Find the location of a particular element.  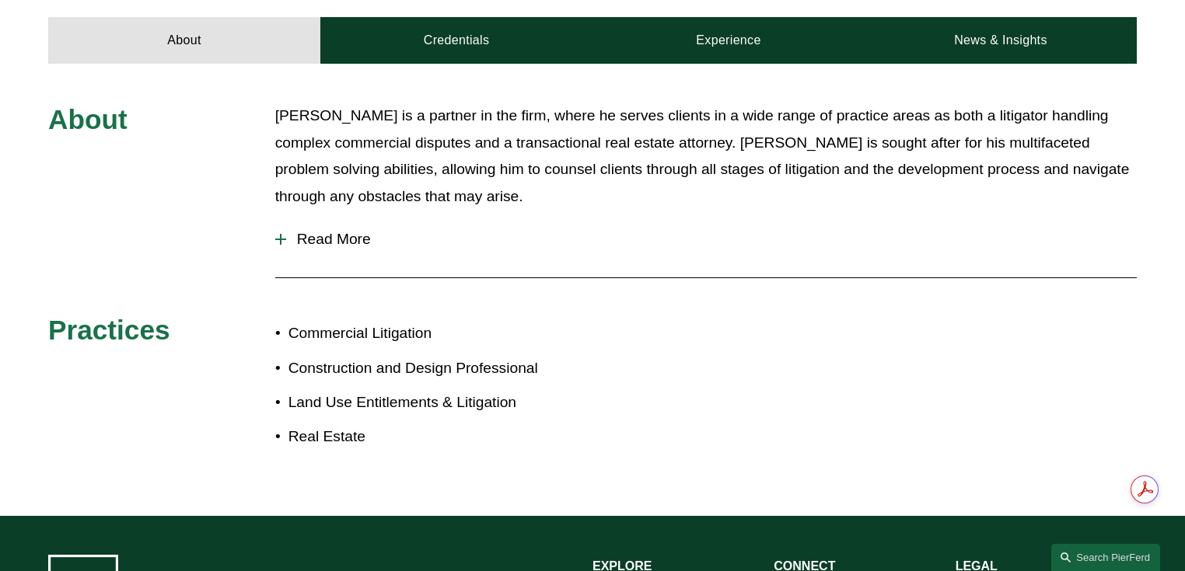

span: About is located at coordinates (88, 119).